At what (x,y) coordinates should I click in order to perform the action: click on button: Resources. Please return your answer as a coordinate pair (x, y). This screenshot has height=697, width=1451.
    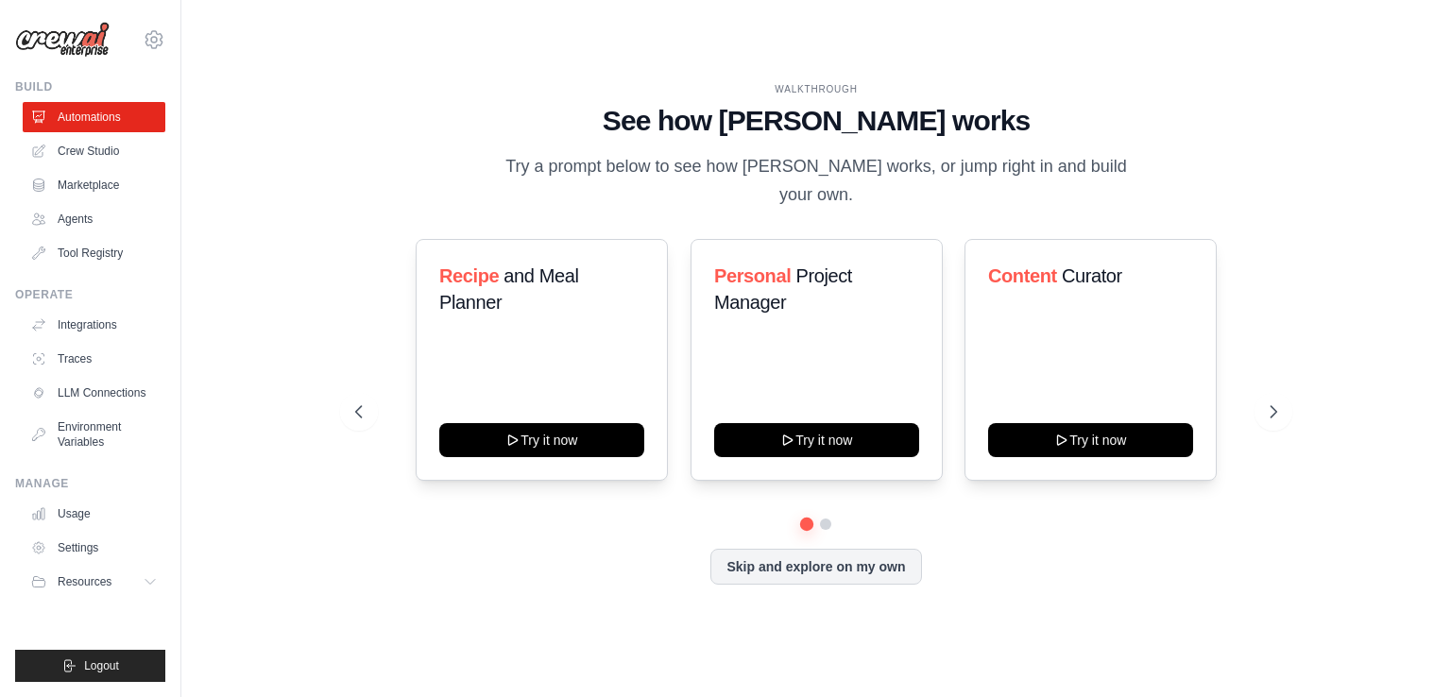
    Looking at the image, I should click on (94, 582).